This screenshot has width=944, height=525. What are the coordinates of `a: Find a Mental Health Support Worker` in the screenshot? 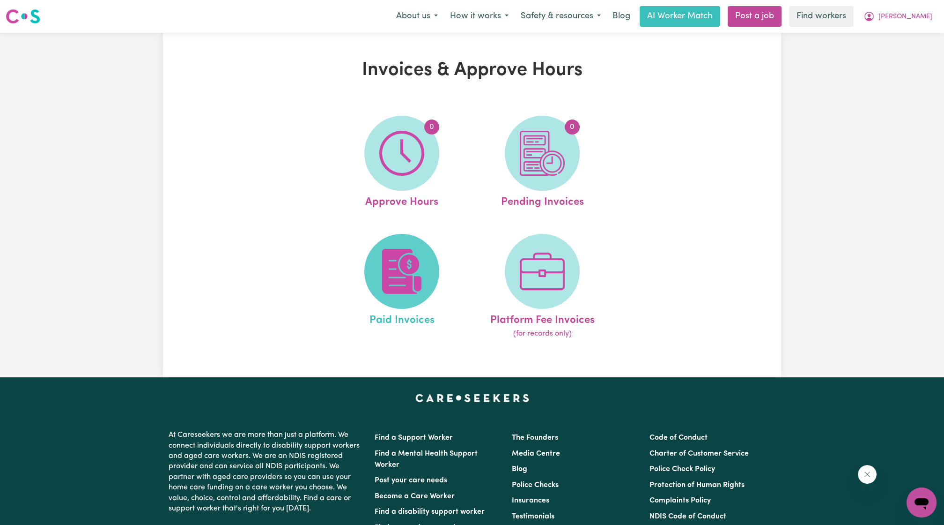 It's located at (426, 459).